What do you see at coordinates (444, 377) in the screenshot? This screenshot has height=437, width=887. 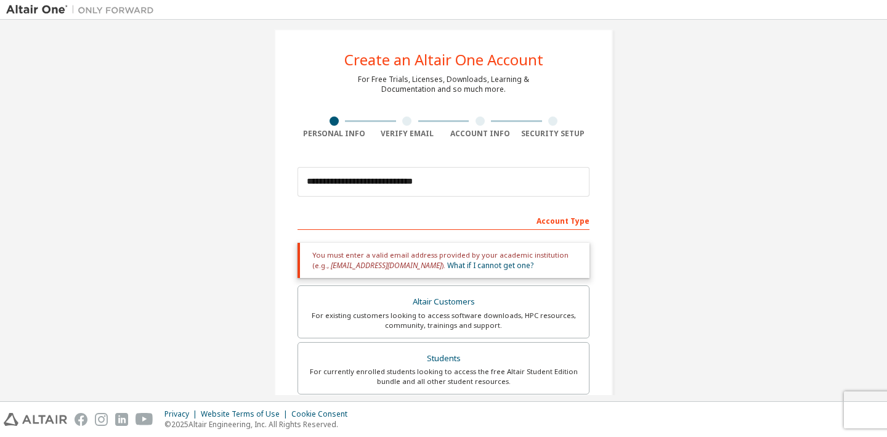 I see `div: For currently enrolled students looking to access the free Altair Student Edition bundle and all ...` at bounding box center [444, 377].